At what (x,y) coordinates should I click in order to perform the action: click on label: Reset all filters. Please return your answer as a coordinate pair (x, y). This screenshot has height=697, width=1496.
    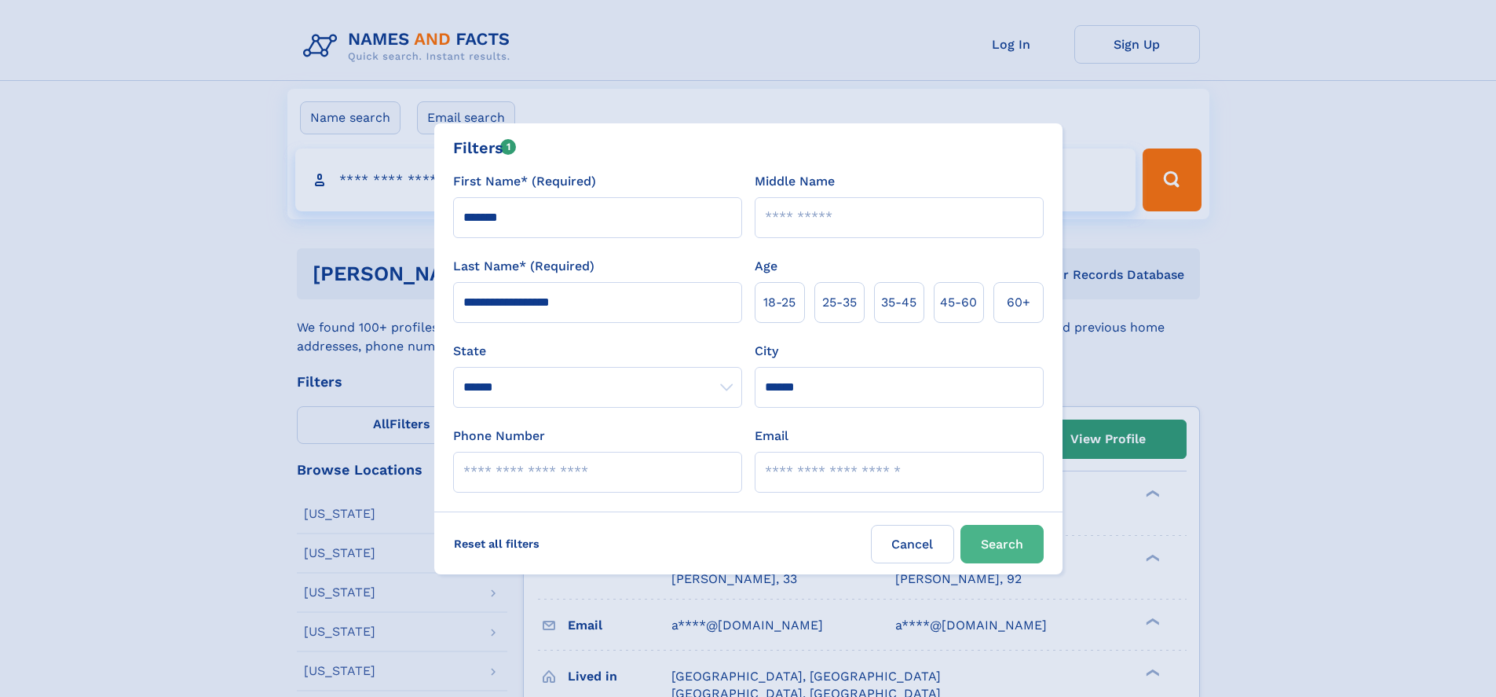
    Looking at the image, I should click on (496, 543).